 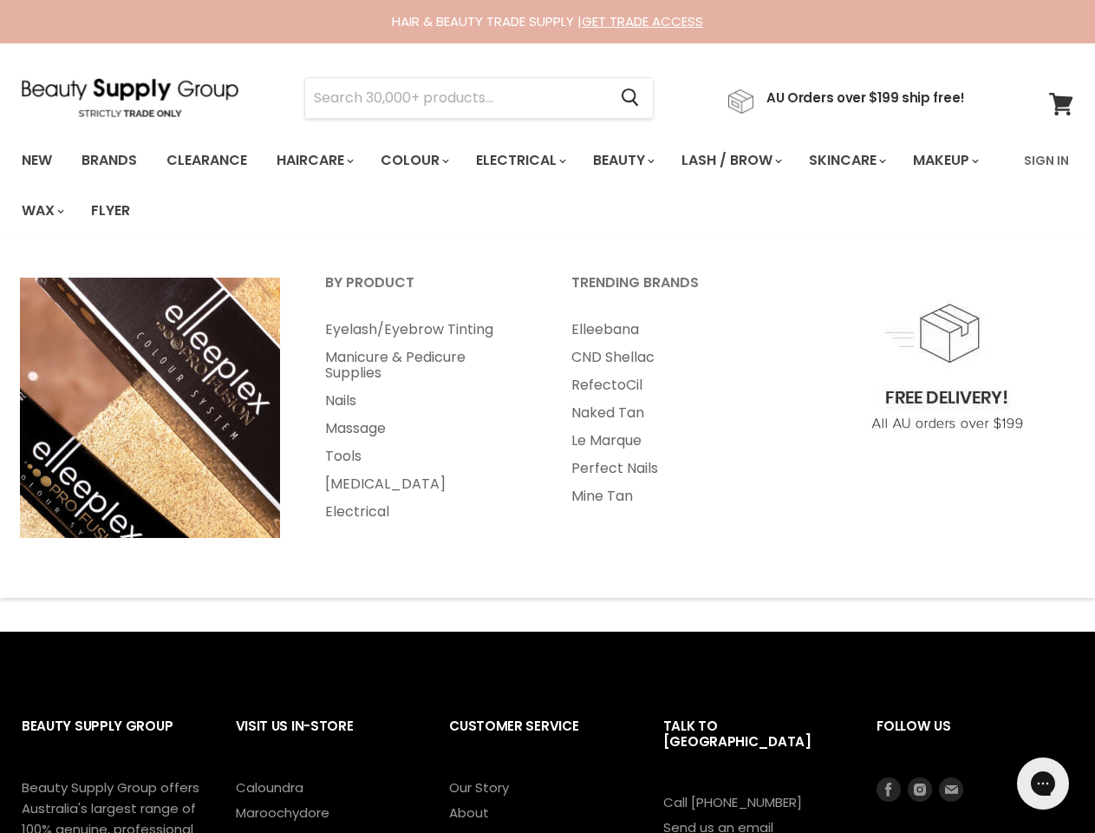 I want to click on h2: Beauty Supply Group, so click(x=111, y=740).